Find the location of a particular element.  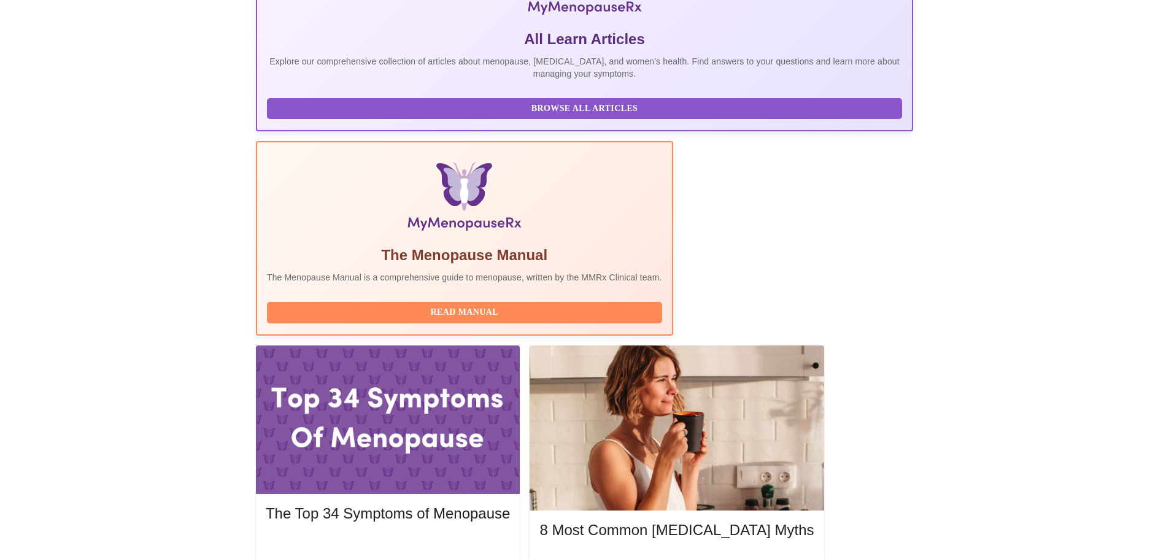

button: Read Manual is located at coordinates (465, 312).